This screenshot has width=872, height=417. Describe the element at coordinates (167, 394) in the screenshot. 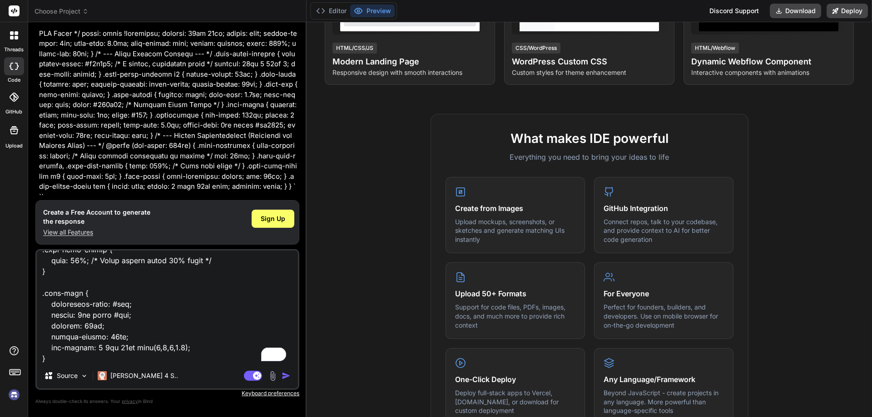

I see `p: Keyboard preferences` at that location.